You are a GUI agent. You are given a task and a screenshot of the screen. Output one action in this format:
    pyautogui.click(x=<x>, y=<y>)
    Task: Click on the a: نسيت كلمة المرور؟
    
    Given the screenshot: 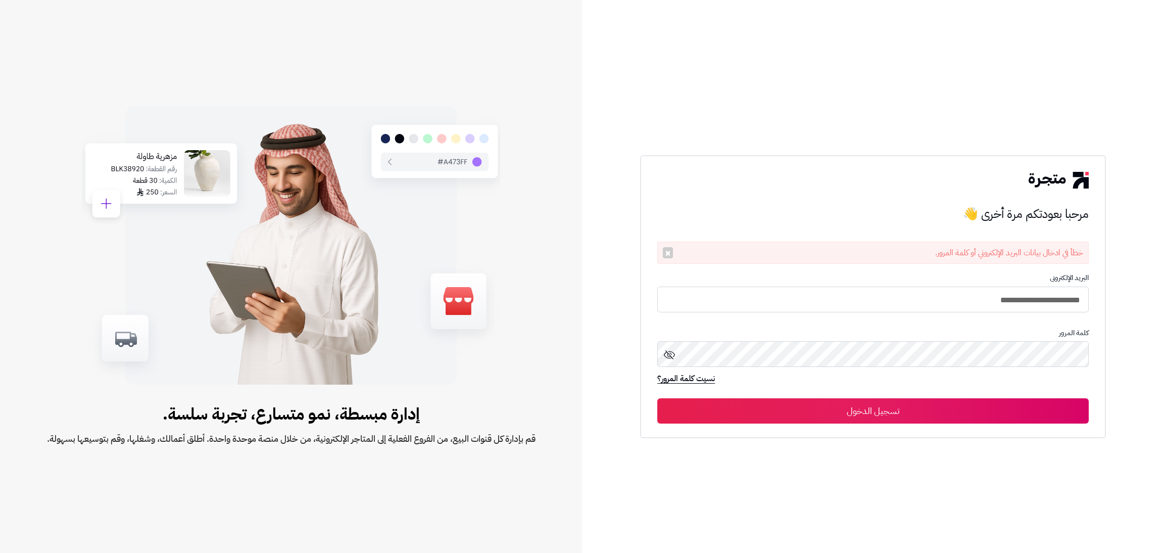 What is the action you would take?
    pyautogui.click(x=686, y=379)
    